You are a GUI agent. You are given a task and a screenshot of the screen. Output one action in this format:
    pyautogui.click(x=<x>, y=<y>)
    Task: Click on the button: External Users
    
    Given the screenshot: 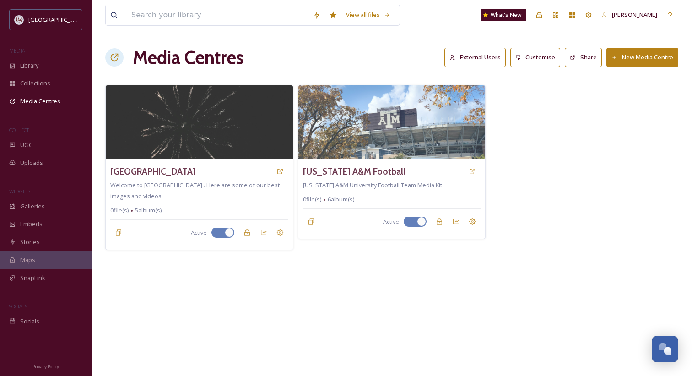 What is the action you would take?
    pyautogui.click(x=475, y=57)
    